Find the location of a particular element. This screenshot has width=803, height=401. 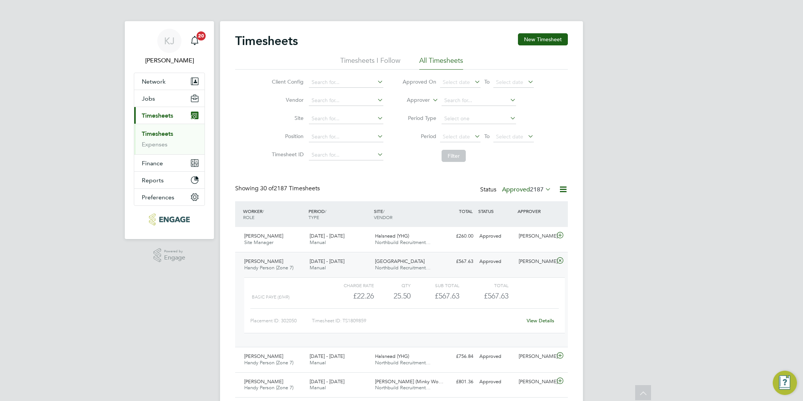

div: Sub Total is located at coordinates (435, 285).